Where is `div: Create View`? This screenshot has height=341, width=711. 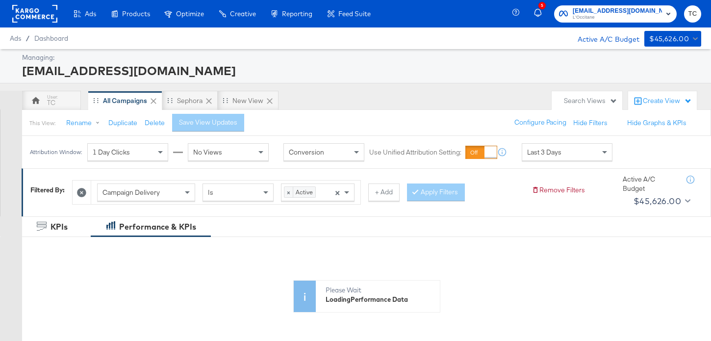 div: Create View is located at coordinates (667, 101).